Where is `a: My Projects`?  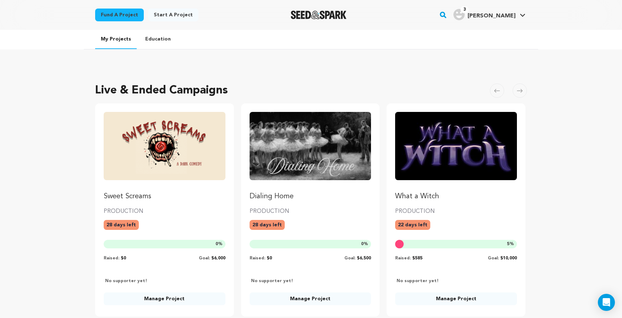 a: My Projects is located at coordinates (116, 39).